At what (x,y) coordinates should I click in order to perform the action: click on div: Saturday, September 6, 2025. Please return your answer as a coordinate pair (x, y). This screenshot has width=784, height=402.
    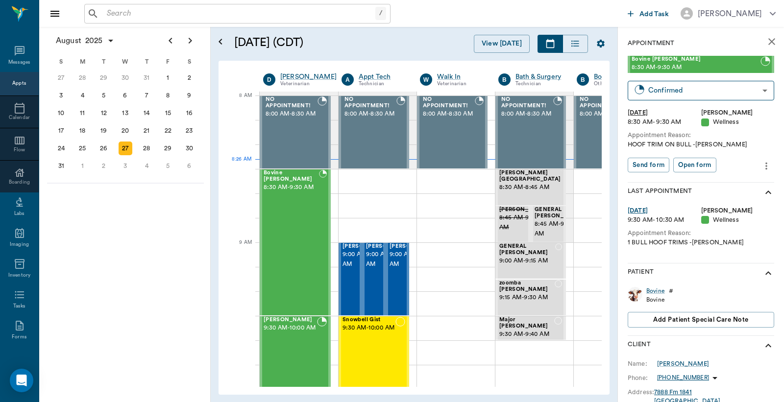
    Looking at the image, I should click on (189, 166).